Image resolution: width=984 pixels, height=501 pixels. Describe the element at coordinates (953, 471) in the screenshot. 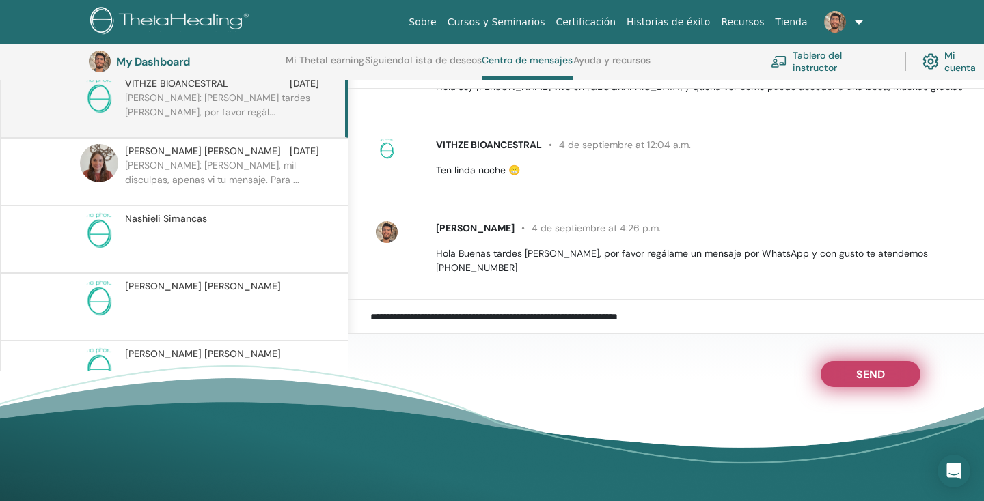

I see `div: Open Intercom Messenger` at that location.